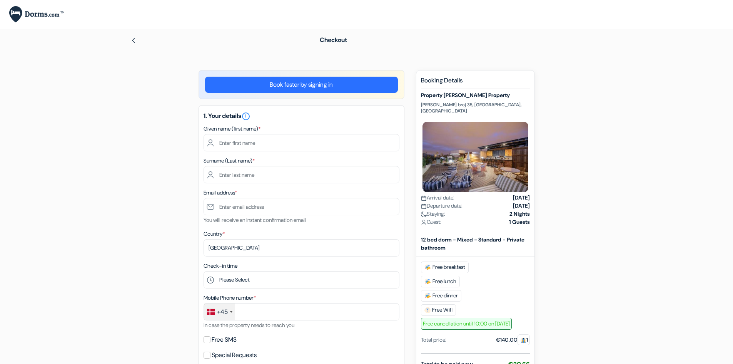  What do you see at coordinates (232, 129) in the screenshot?
I see `label: Given name (first name)` at bounding box center [232, 129].